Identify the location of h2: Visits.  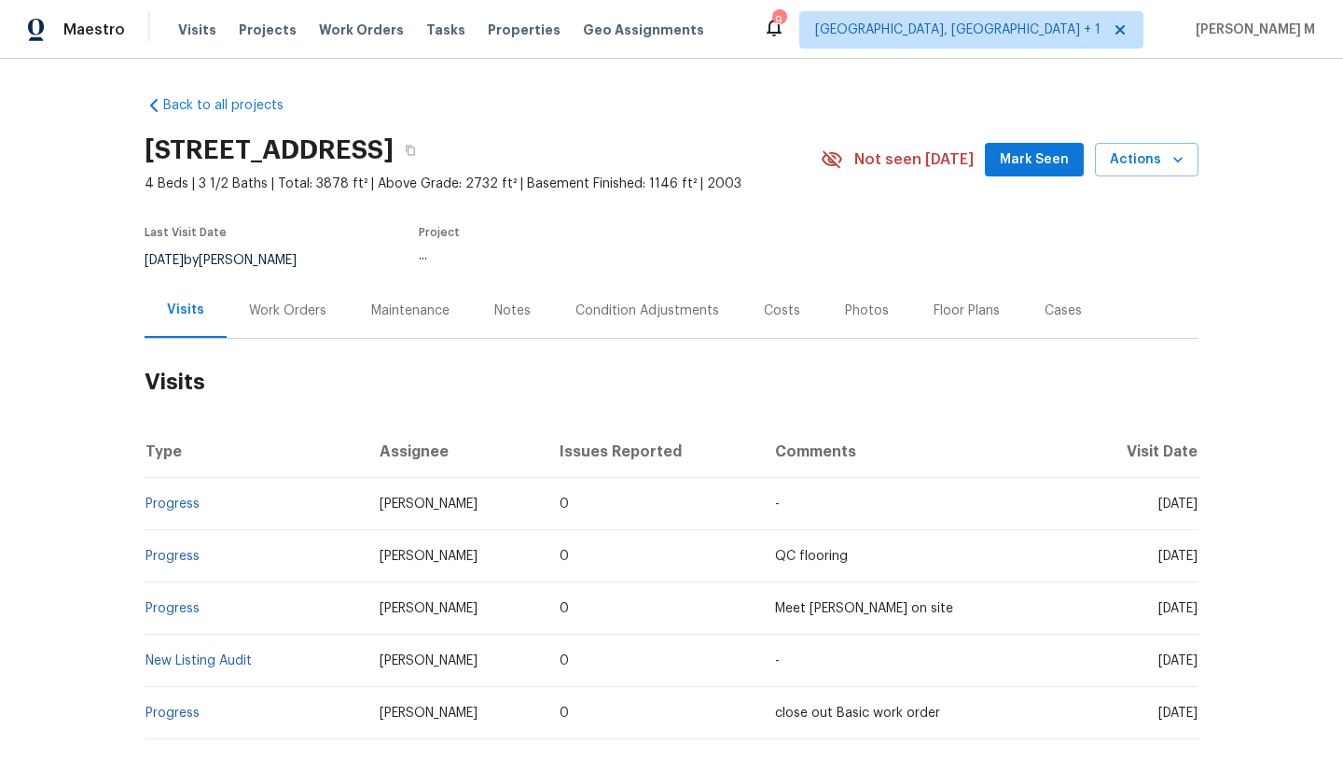
(672, 382).